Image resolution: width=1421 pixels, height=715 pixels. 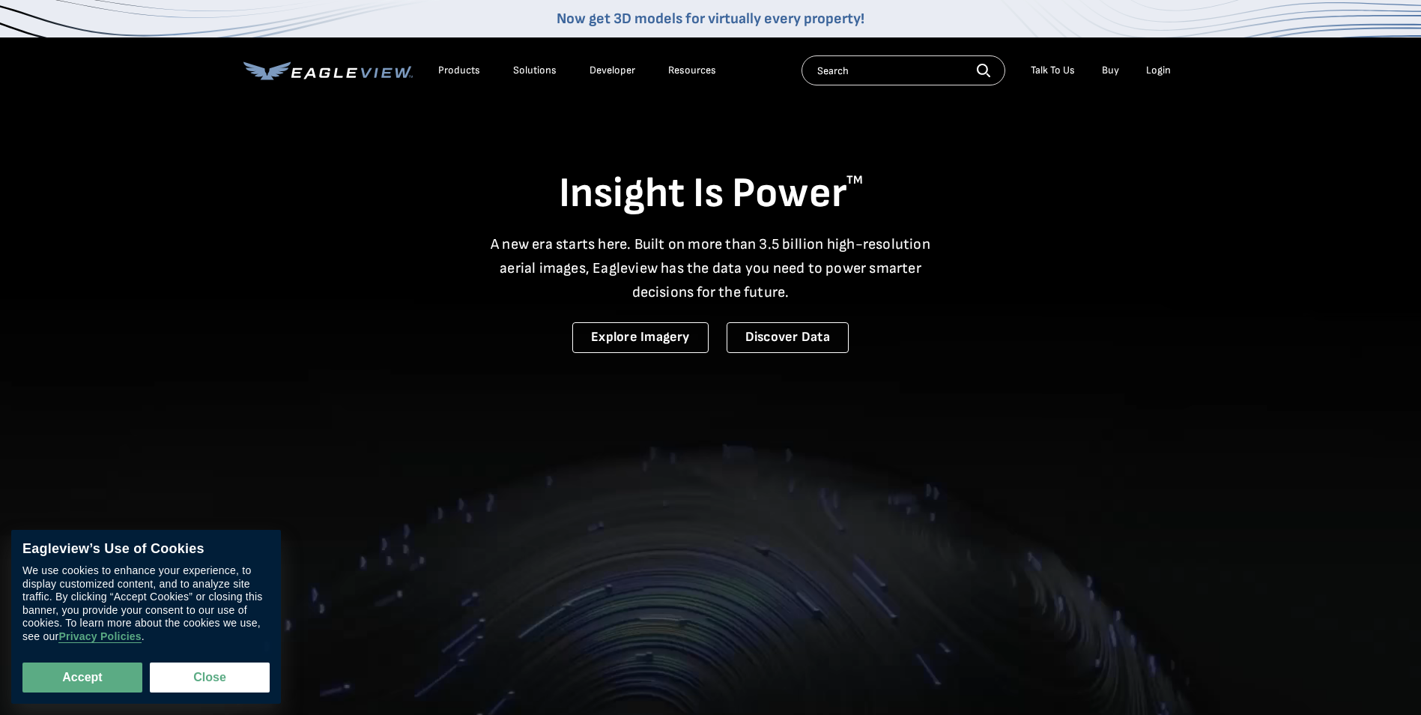 I want to click on h1: Insight Is Power, so click(x=711, y=194).